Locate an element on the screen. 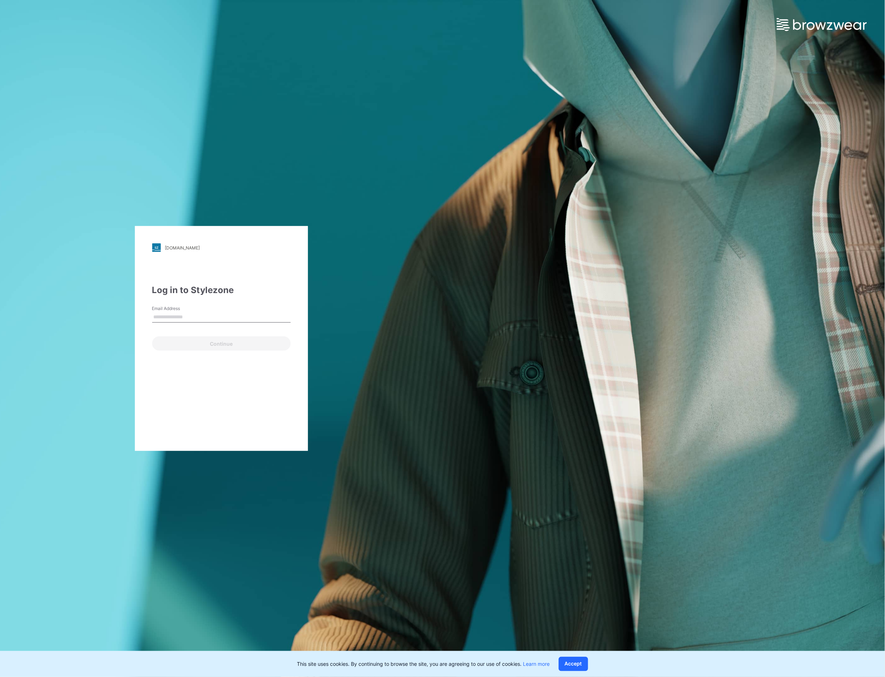 The width and height of the screenshot is (885, 677). div: Log in to Stylezone is located at coordinates (221, 290).